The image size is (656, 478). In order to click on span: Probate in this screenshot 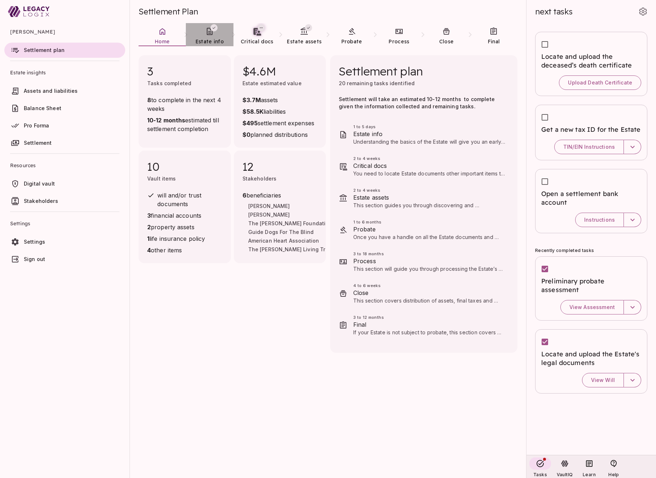, I will do `click(430, 229)`.